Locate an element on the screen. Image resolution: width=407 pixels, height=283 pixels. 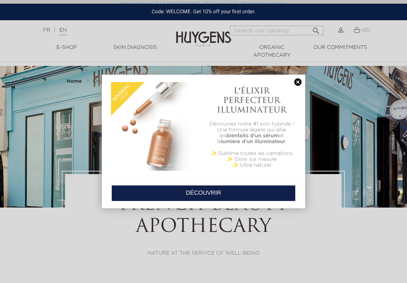
p: ✨ Sublime toutes les carnations is located at coordinates (252, 153).